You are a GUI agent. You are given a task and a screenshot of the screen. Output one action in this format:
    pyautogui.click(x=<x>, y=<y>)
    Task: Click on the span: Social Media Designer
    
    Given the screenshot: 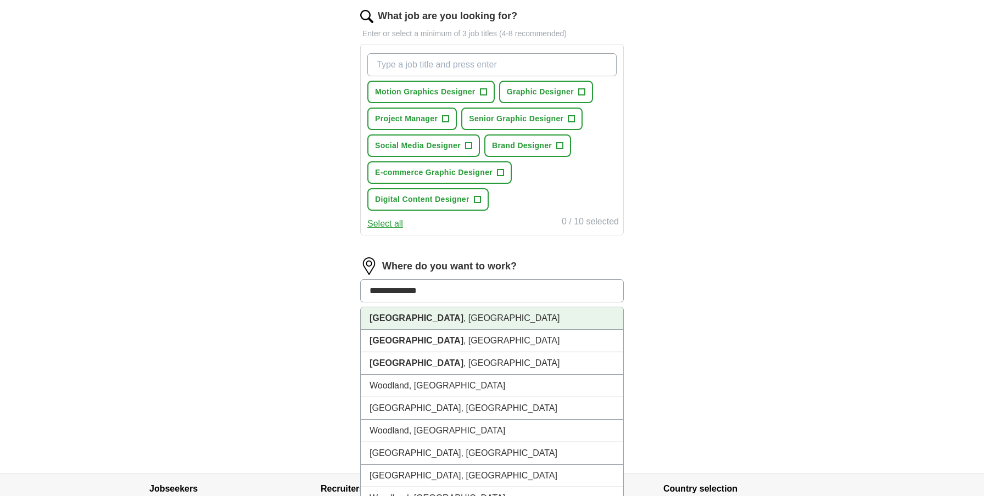 What is the action you would take?
    pyautogui.click(x=418, y=145)
    